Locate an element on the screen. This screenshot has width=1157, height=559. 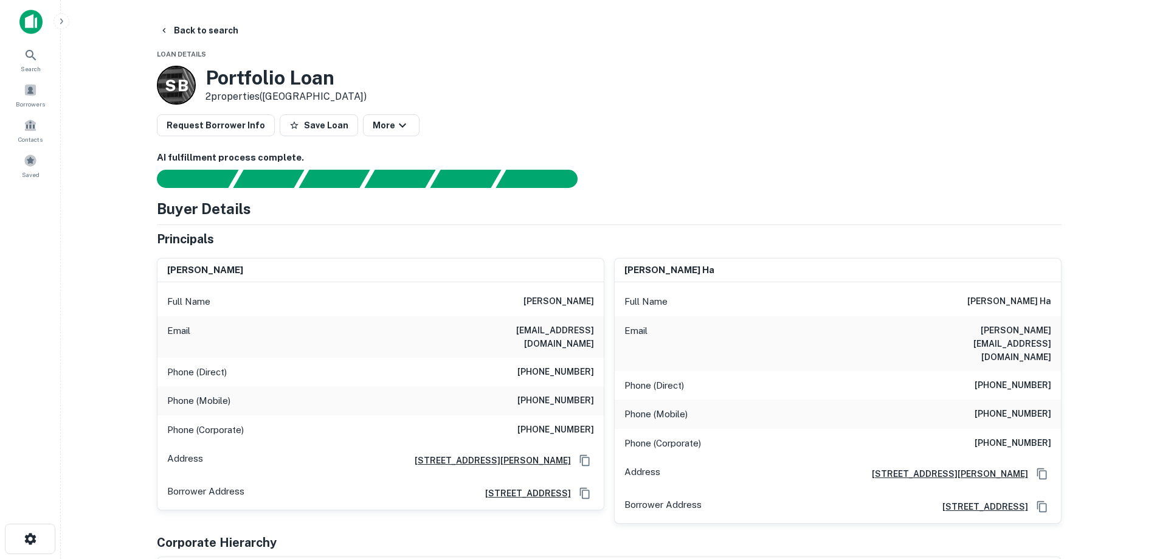
div: Search is located at coordinates (30, 60).